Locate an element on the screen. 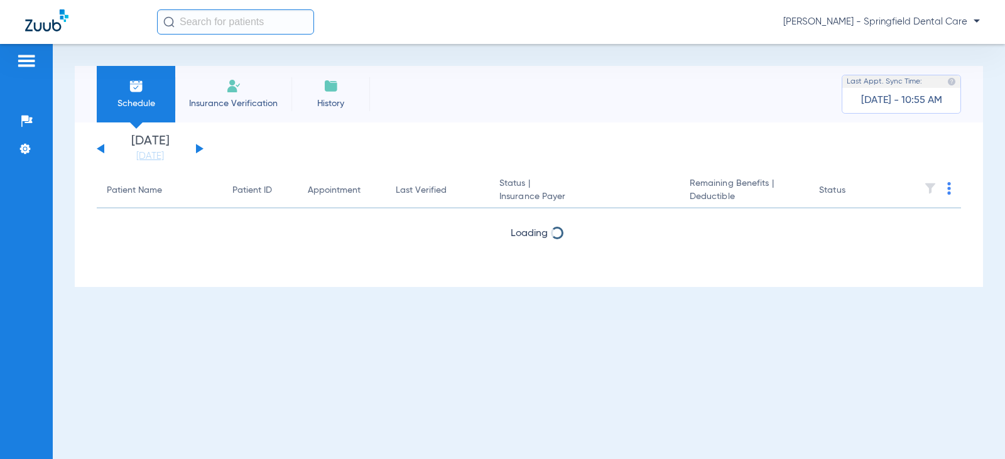 This screenshot has height=459, width=1005. span: Loading is located at coordinates (529, 234).